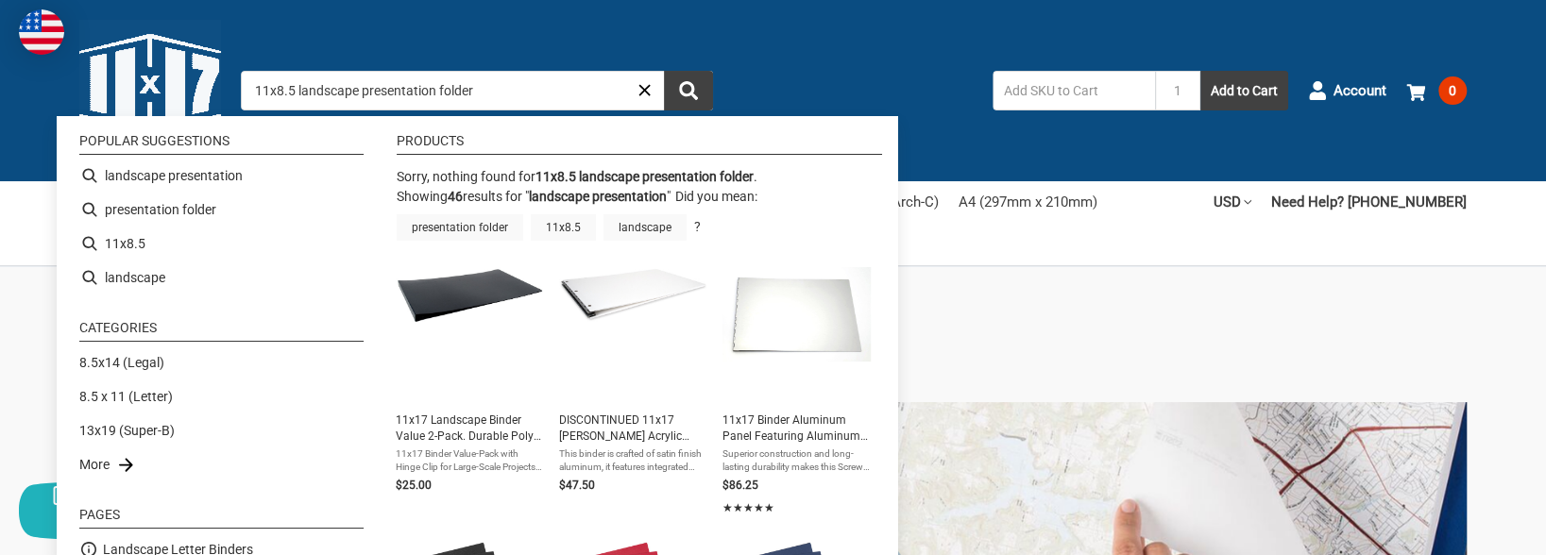  Describe the element at coordinates (633, 393) in the screenshot. I see `li: DISCONTINUED 11x17 Pina Zangaro Acrylic Screw Post Binder Presentation Book (Snow)` at that location.